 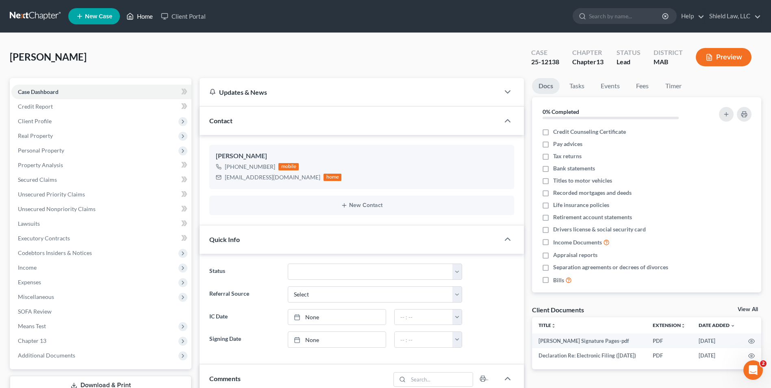 I want to click on label: IC Date, so click(x=244, y=317).